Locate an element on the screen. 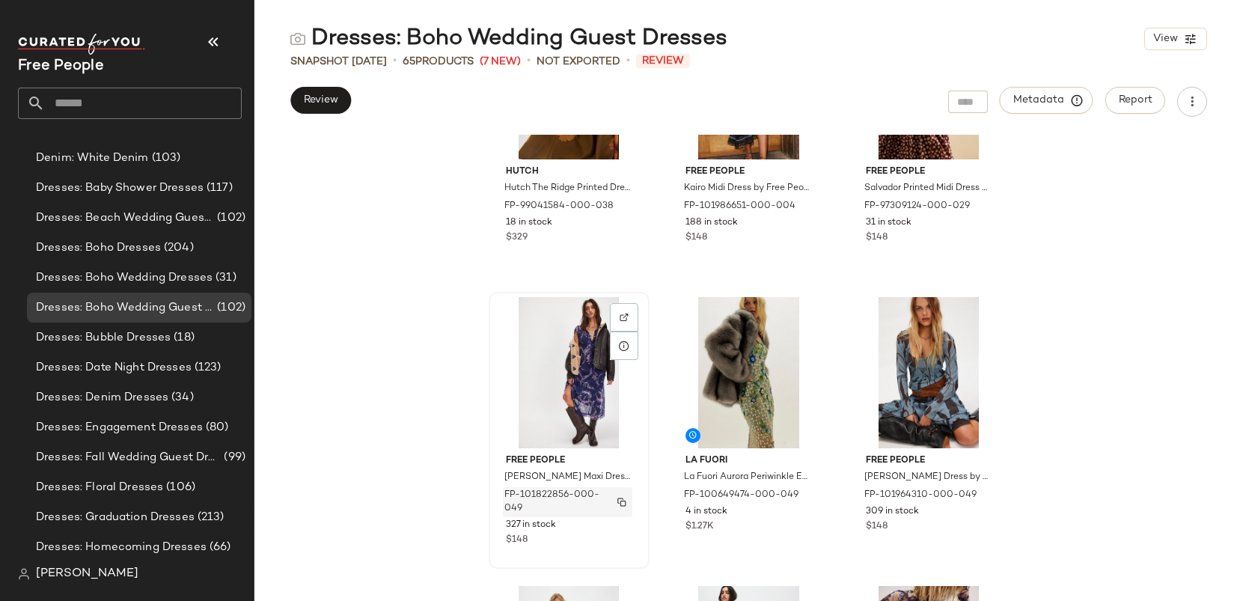  button: View is located at coordinates (1176, 39).